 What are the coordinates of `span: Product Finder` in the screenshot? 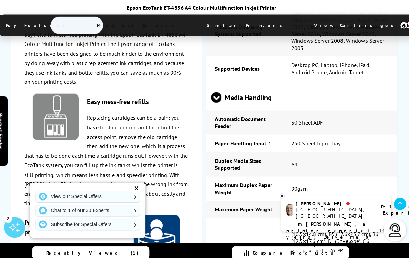 It's located at (7, 129).